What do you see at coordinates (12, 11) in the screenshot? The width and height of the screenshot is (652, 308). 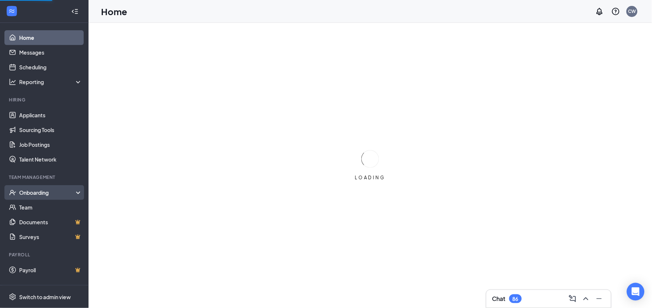 I see `svg: WorkstreamLogo` at bounding box center [12, 11].